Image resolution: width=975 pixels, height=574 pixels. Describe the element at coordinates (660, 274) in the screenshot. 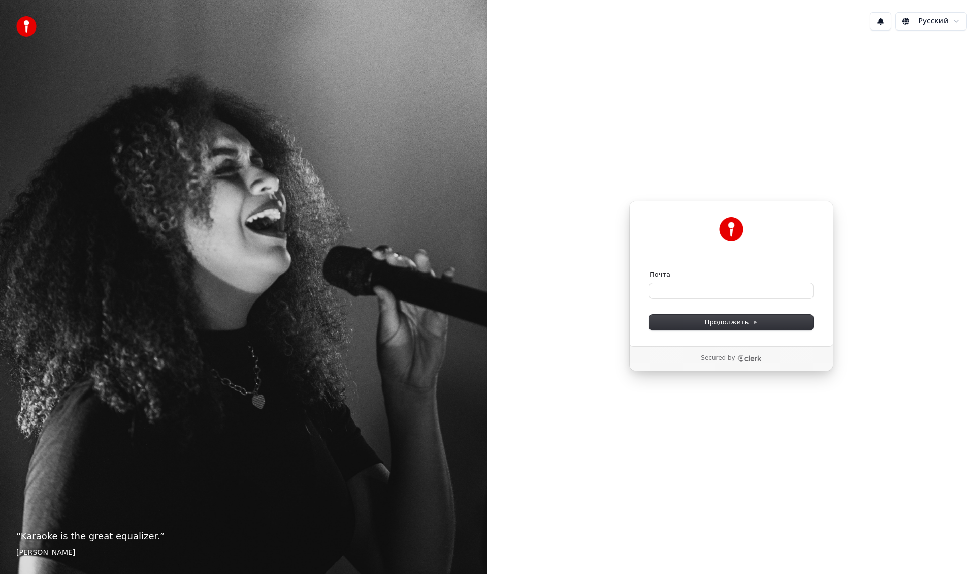

I see `label: Почта` at that location.